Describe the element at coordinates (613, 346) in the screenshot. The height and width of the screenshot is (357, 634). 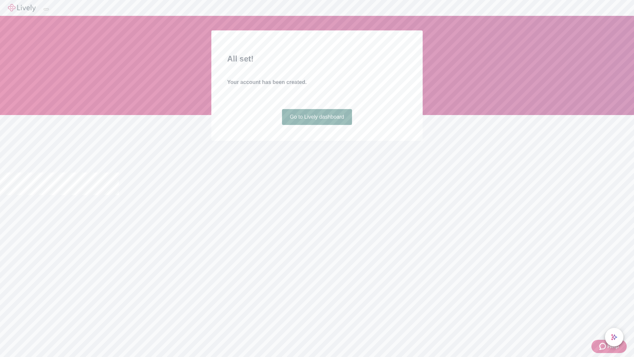
I see `span: Help` at that location.